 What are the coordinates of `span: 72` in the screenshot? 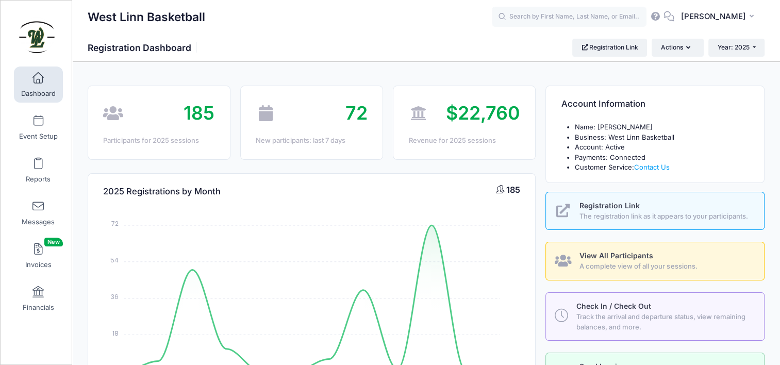 It's located at (356, 113).